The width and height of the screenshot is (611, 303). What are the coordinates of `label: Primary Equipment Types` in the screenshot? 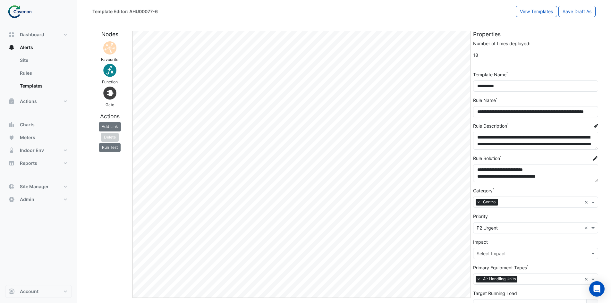 It's located at (500, 267).